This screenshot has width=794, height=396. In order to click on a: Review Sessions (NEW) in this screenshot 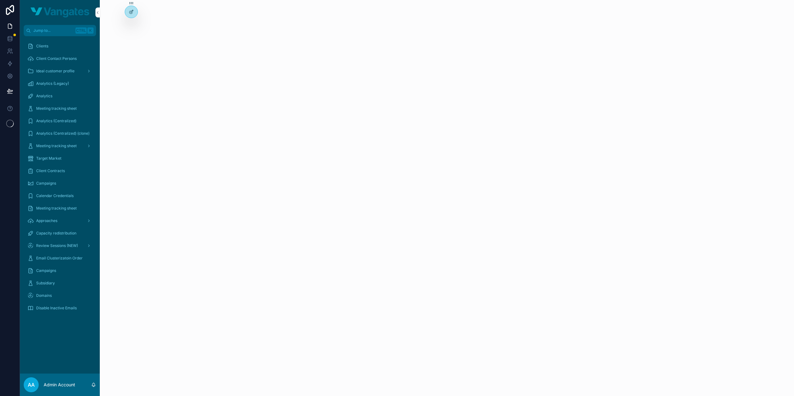, I will do `click(60, 246)`.